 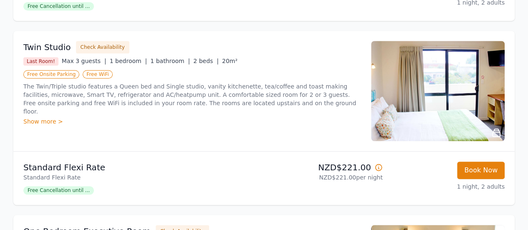 I want to click on p: The Twin/Triple studio features a Queen bed and Single studio, vanity kitchenette, tea/coffee and..., so click(x=192, y=99).